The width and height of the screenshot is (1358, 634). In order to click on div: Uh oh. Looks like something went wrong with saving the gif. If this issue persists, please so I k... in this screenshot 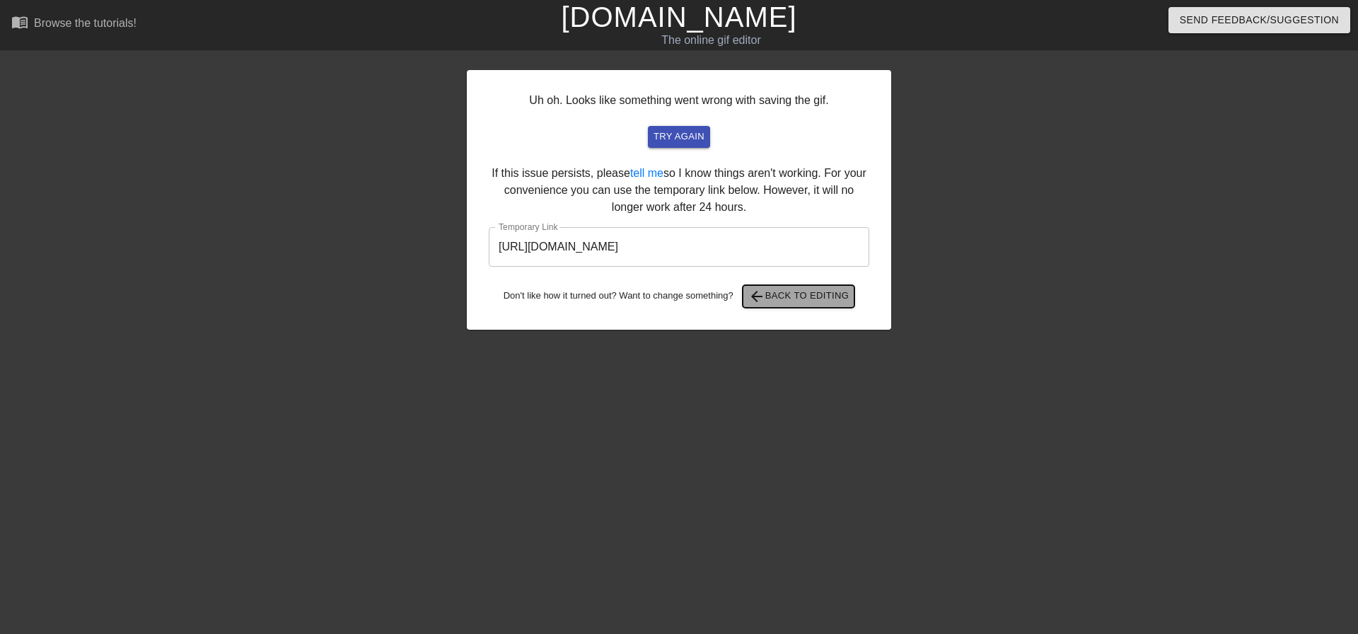, I will do `click(679, 199)`.